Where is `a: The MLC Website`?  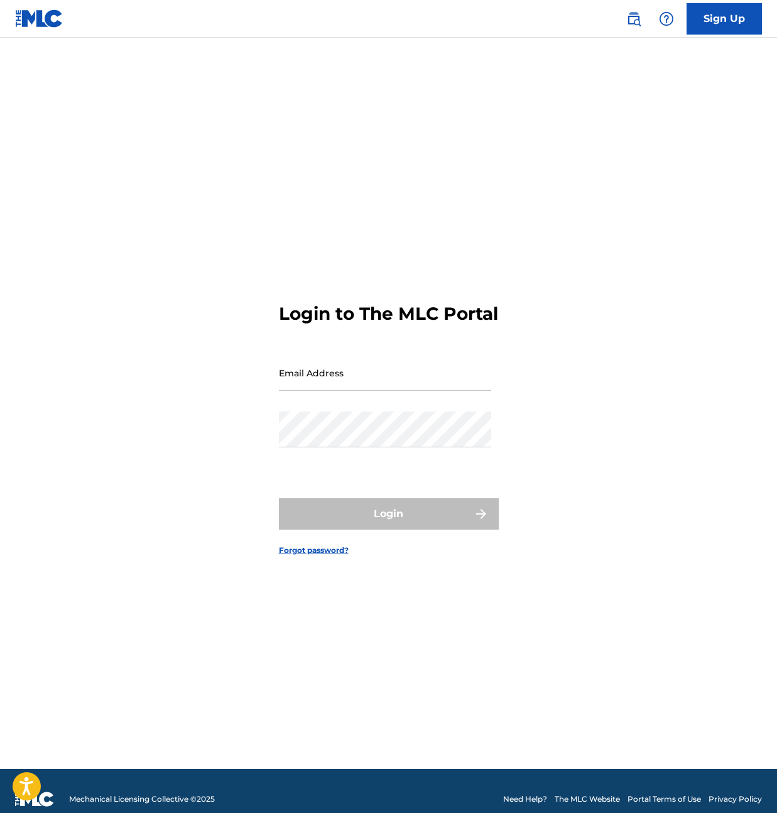
a: The MLC Website is located at coordinates (587, 799).